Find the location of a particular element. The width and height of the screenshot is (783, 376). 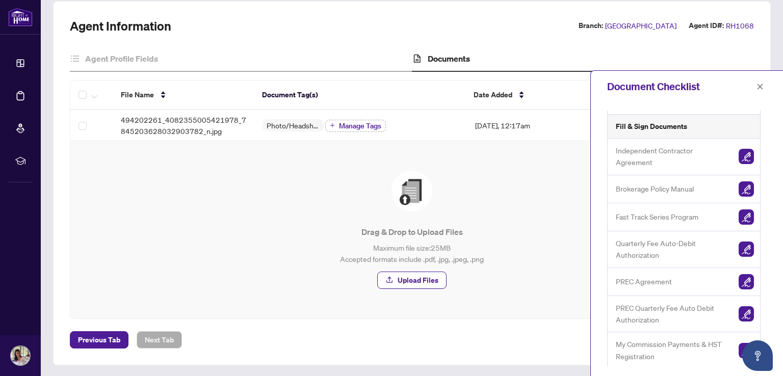

span: Upload Files is located at coordinates (418, 280).